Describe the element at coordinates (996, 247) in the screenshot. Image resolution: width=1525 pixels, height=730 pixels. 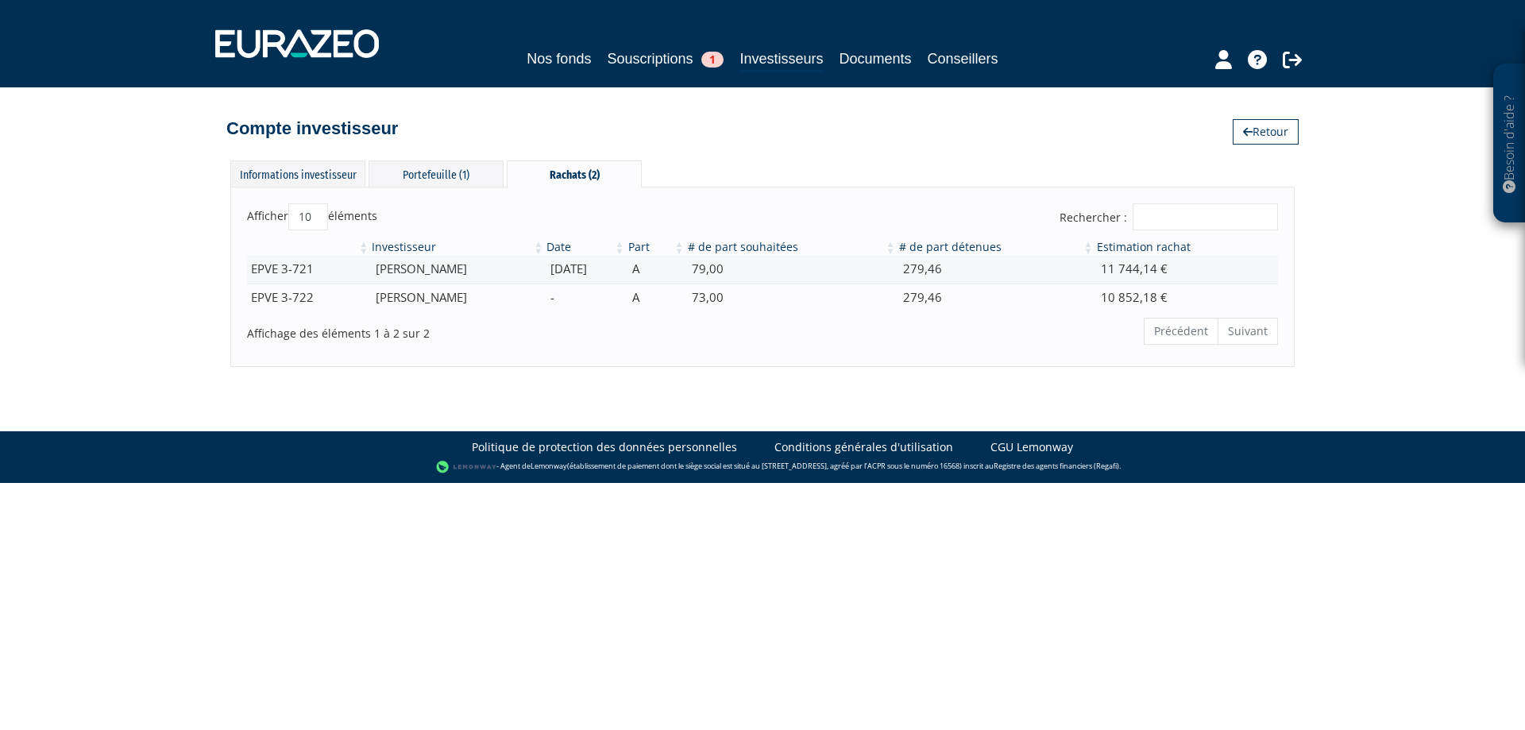
I see `th: # de part détenues: activer pour trier la colonne par ordre croissant` at that location.